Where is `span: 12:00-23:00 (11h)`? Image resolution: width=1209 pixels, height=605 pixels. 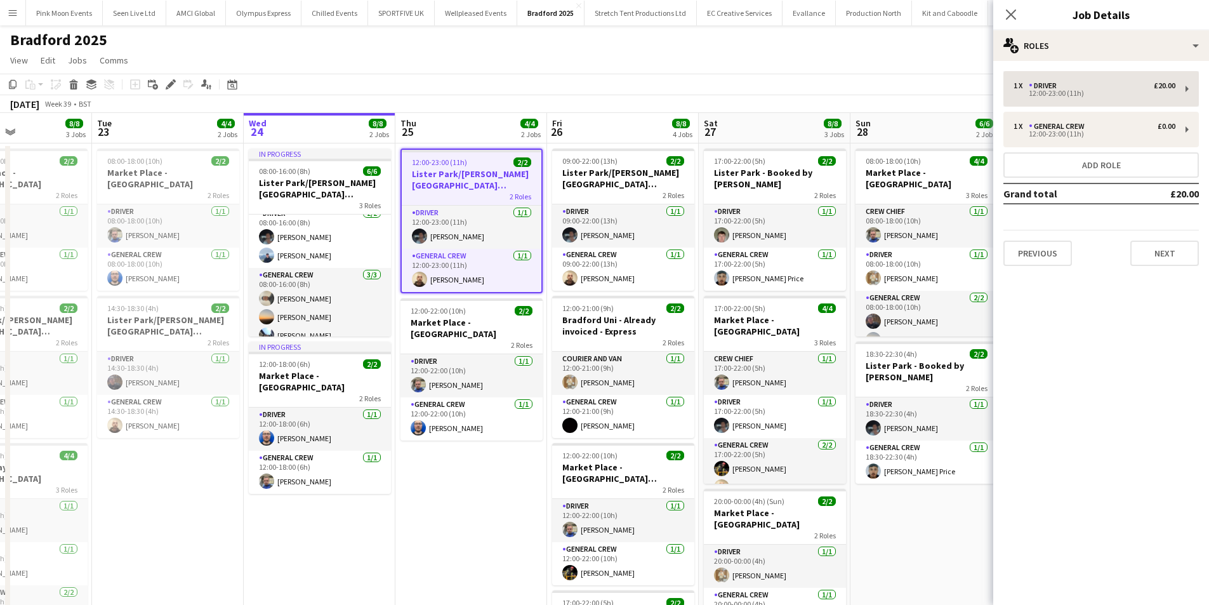
span: 12:00-23:00 (11h) is located at coordinates (439, 162).